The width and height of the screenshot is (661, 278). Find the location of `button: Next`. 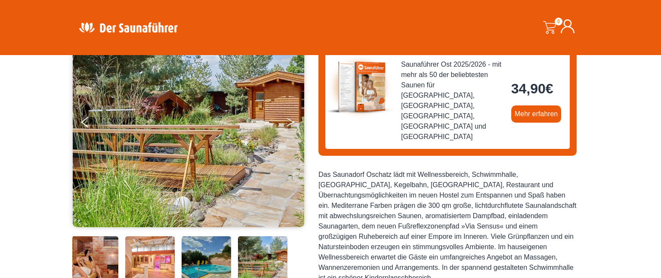

button: Next is located at coordinates (297, 124).